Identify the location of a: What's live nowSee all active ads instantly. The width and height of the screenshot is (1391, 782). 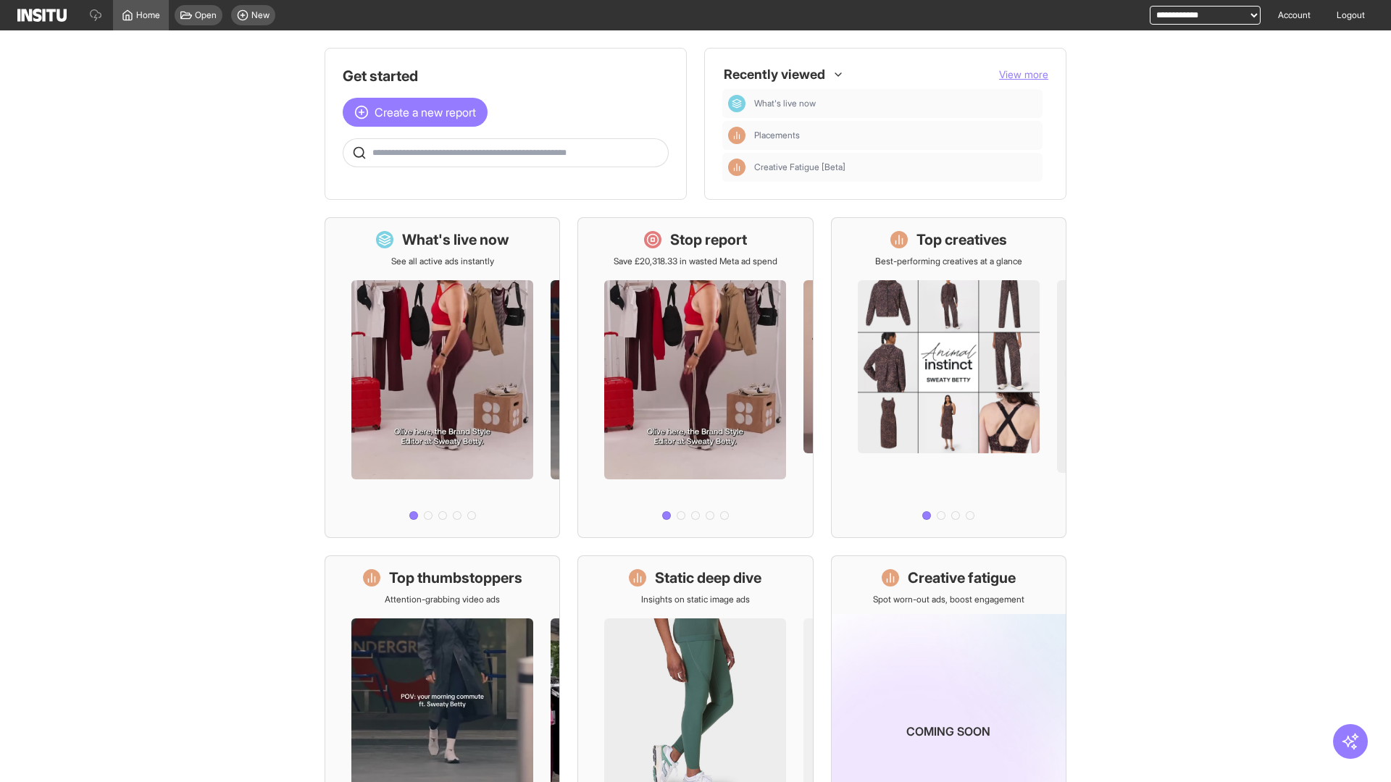
(442, 377).